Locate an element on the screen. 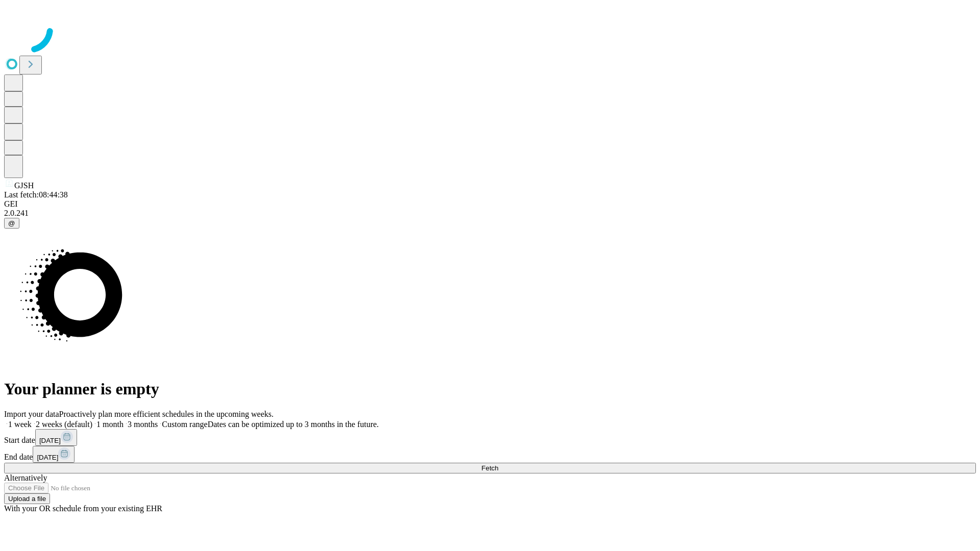 Image resolution: width=980 pixels, height=551 pixels. span: GJSH is located at coordinates (24, 185).